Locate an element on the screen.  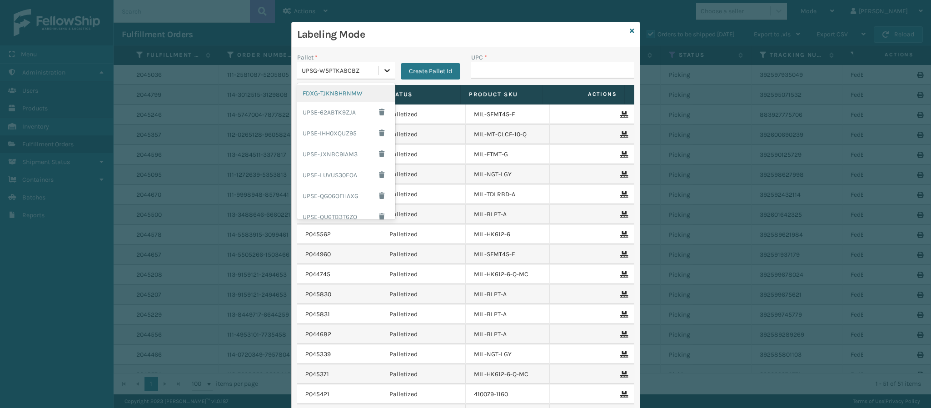
div: UPSE-IHH0XQUZ95 is located at coordinates (346, 133).